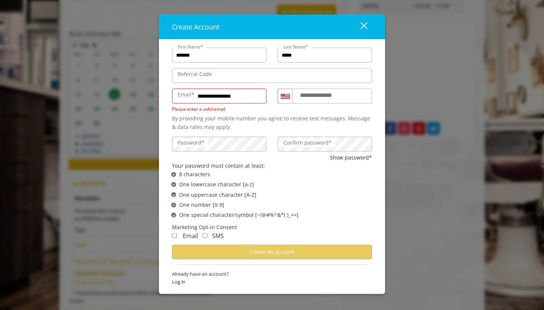 This screenshot has width=544, height=310. I want to click on button: close dialog, so click(359, 27).